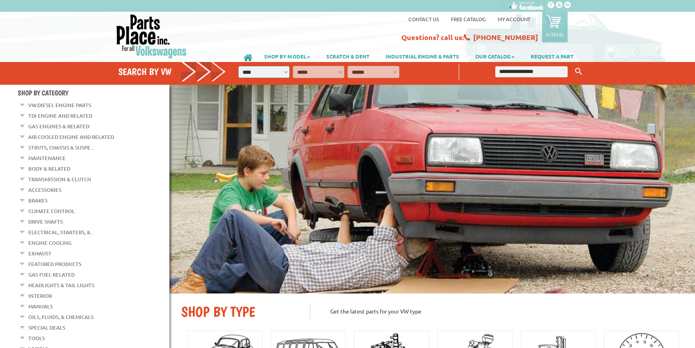 This screenshot has height=348, width=695. What do you see at coordinates (55, 264) in the screenshot?
I see `a: Featured Products` at bounding box center [55, 264].